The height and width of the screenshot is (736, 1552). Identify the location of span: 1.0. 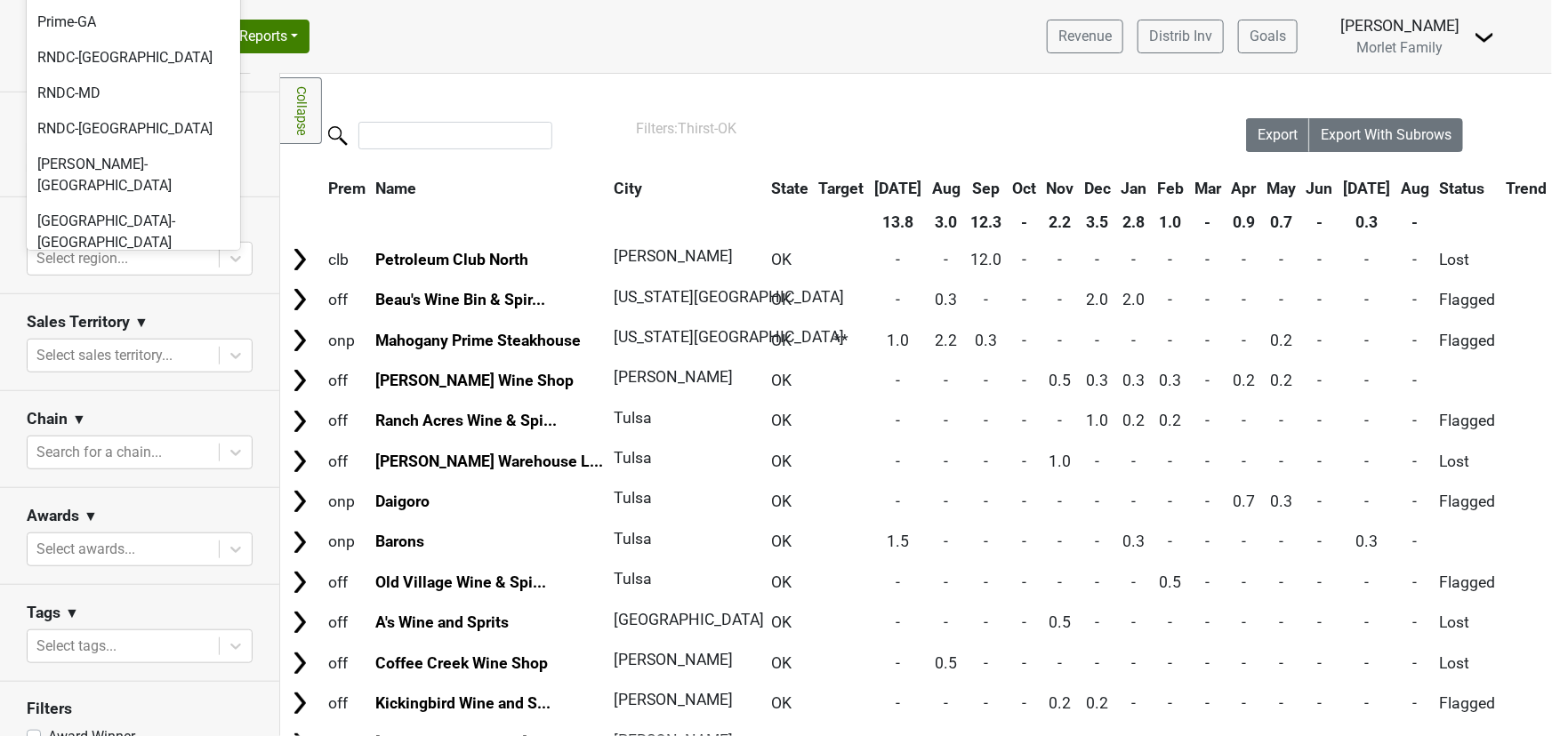
(1097, 421).